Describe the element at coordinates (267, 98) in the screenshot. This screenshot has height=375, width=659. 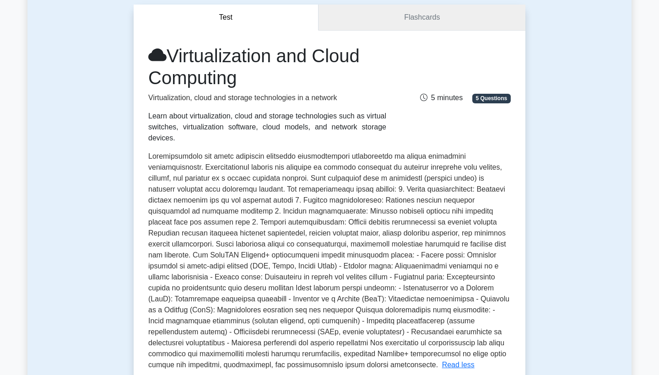
I see `p: Virtualization, cloud and storage technologies in a network` at that location.